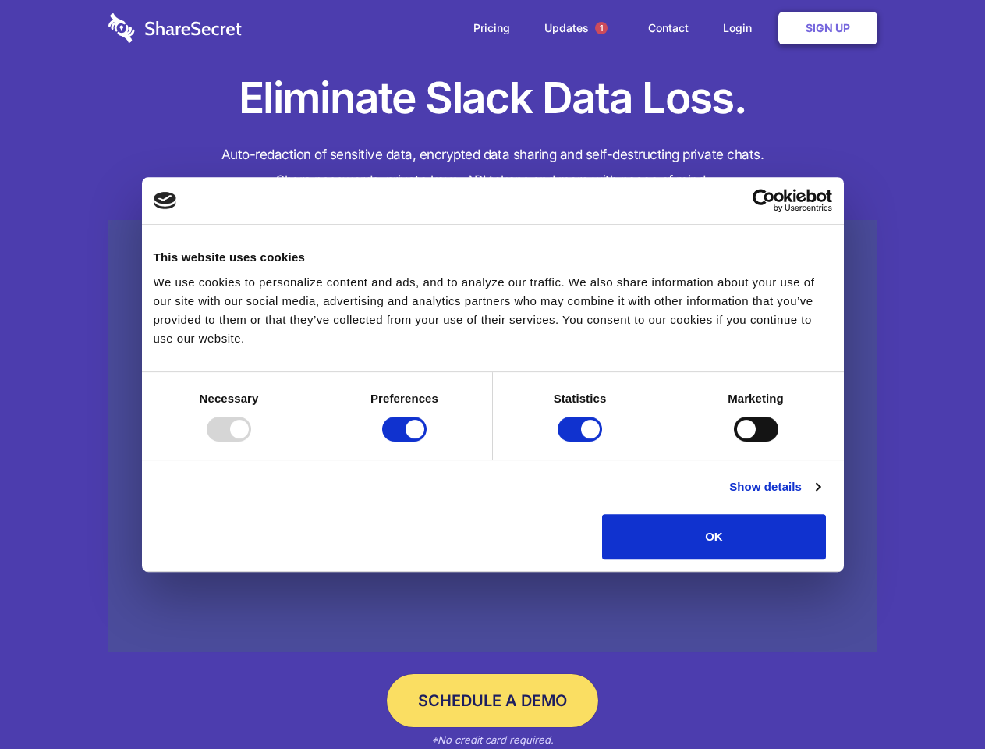 The image size is (985, 749). Describe the element at coordinates (714, 537) in the screenshot. I see `button: OK` at that location.